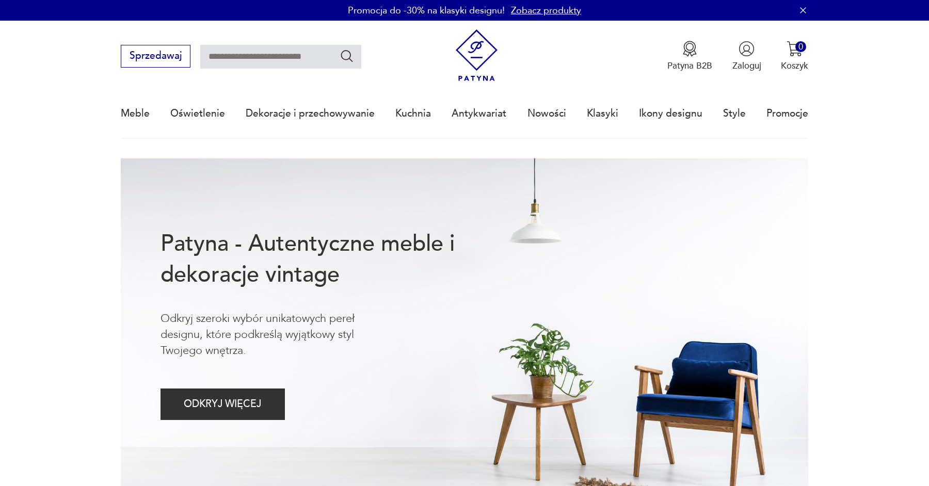 The height and width of the screenshot is (486, 929). Describe the element at coordinates (794, 56) in the screenshot. I see `button: 0Koszyk` at that location.